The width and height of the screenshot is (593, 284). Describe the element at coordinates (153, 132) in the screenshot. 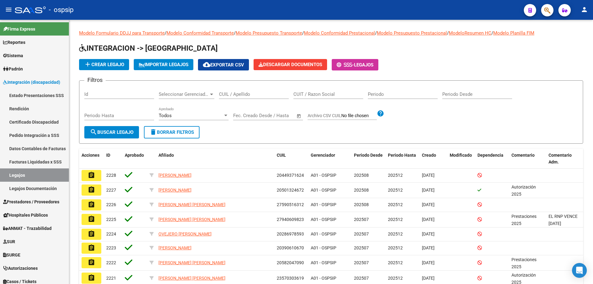

I see `mat-icon: delete` at that location.